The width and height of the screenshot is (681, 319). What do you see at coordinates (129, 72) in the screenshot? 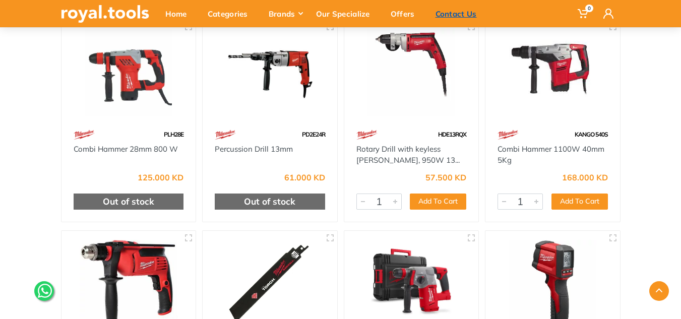
I see `img: Royal Tools - Combi Hammer 28mm 800 W` at bounding box center [129, 72].